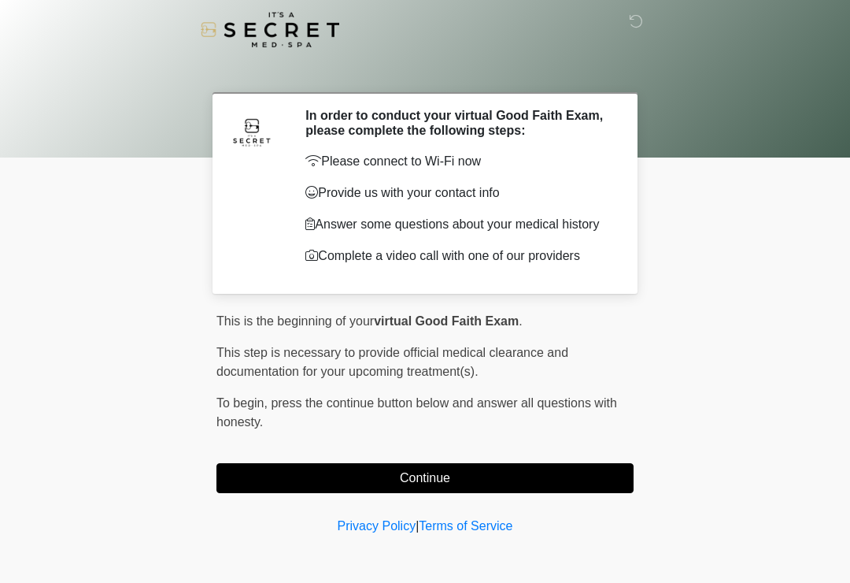 This screenshot has width=850, height=583. Describe the element at coordinates (252, 131) in the screenshot. I see `img: Agent Avatar` at that location.